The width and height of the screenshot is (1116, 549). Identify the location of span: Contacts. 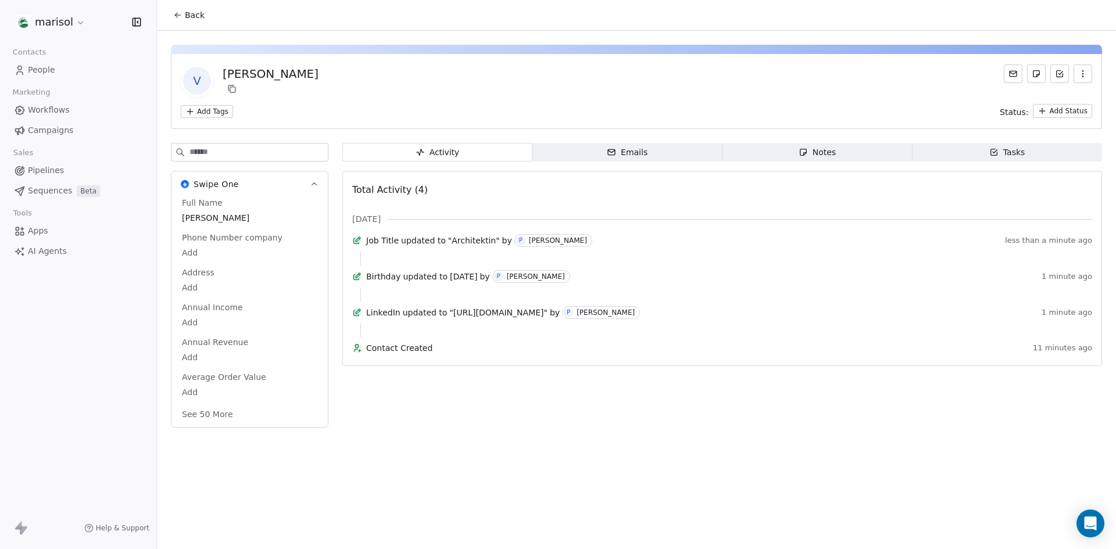
(29, 52).